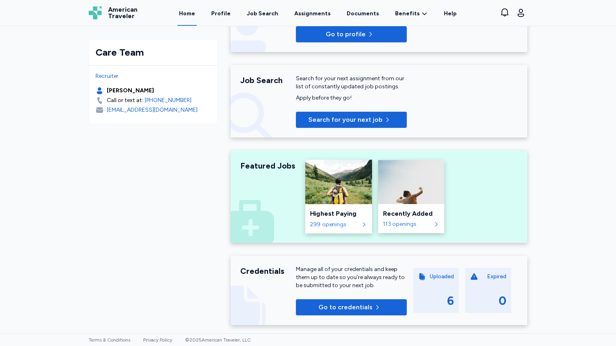 Image resolution: width=616 pixels, height=346 pixels. What do you see at coordinates (334, 224) in the screenshot?
I see `div: 299 openings` at bounding box center [334, 224].